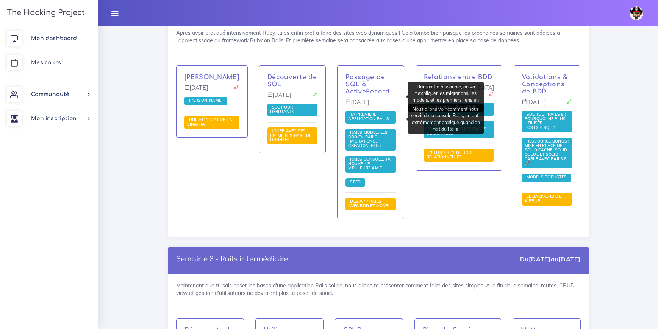  What do you see at coordinates (546, 178) in the screenshot?
I see `a: Models robustes` at bounding box center [546, 178].